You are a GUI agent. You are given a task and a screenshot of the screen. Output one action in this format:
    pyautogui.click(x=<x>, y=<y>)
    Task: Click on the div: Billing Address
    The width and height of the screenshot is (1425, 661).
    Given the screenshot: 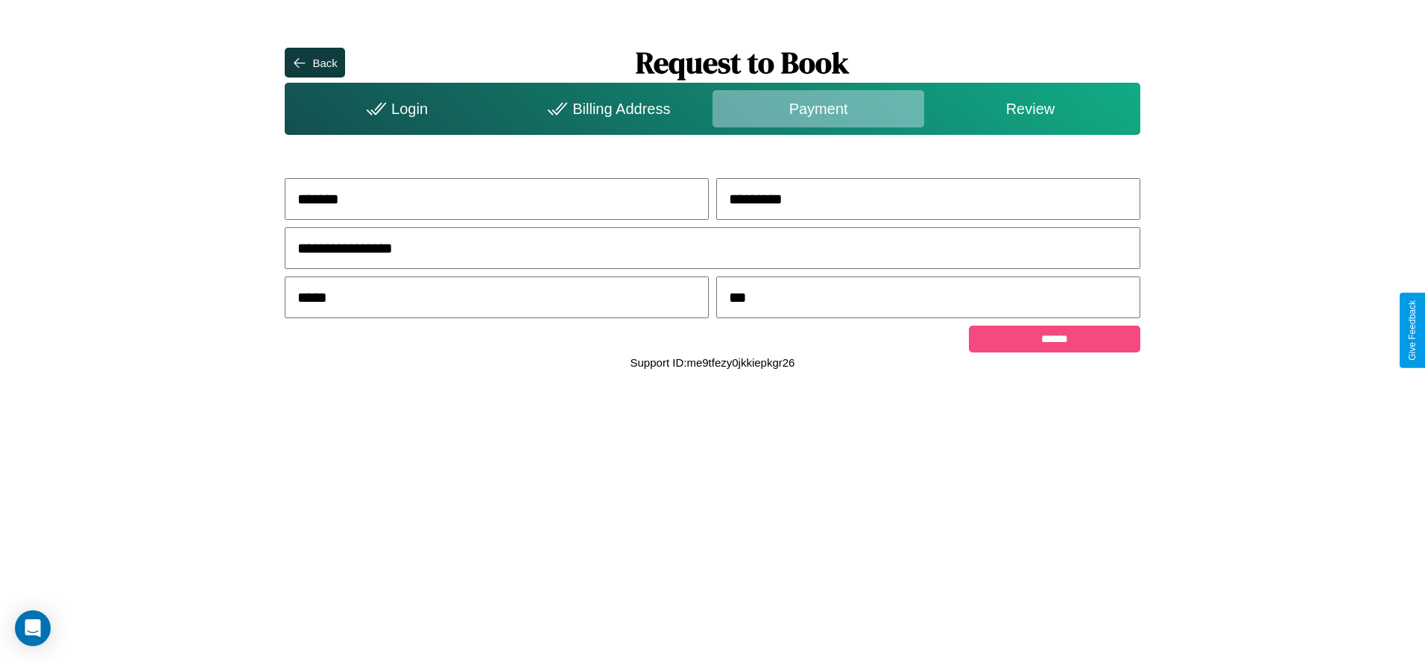 What is the action you would take?
    pyautogui.click(x=607, y=109)
    